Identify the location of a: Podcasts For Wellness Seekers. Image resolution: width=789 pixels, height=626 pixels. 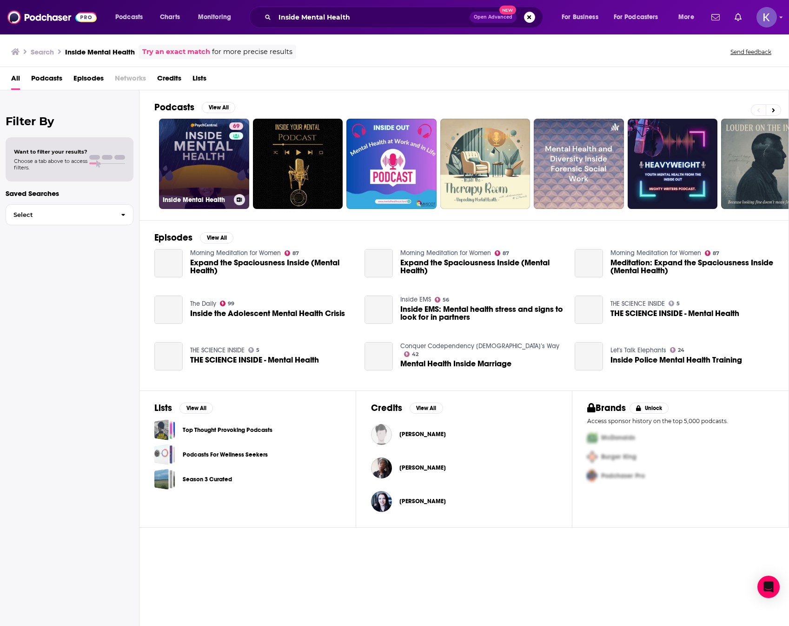
(165, 454).